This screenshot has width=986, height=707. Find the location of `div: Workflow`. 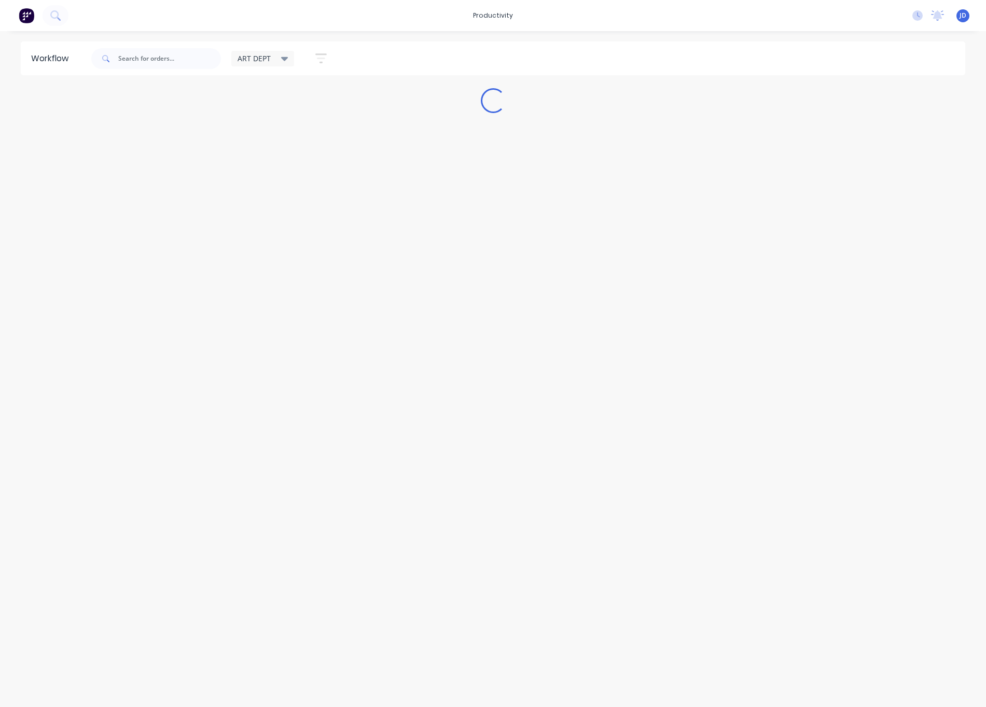

div: Workflow is located at coordinates (52, 59).